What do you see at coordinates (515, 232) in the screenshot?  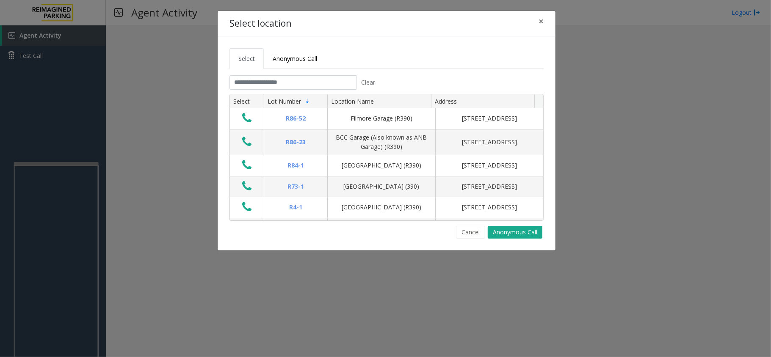 I see `button: Anonymous Call` at bounding box center [515, 232].